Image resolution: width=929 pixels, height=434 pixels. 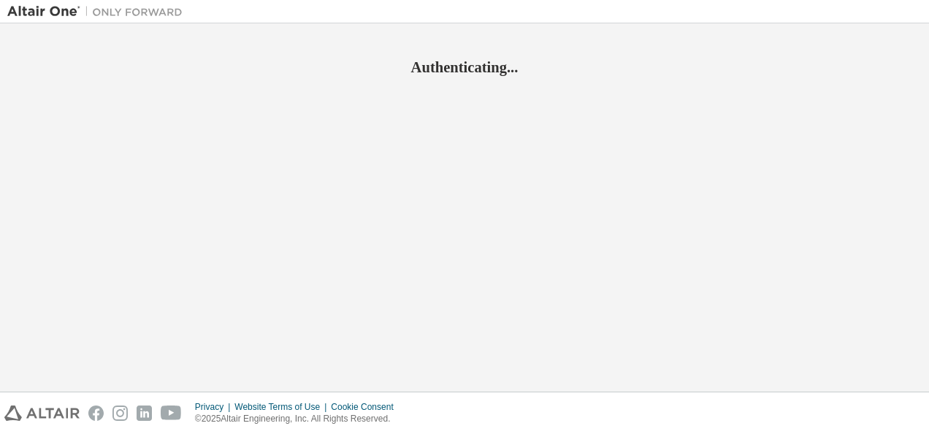 I want to click on div: Cookie Consent, so click(x=366, y=407).